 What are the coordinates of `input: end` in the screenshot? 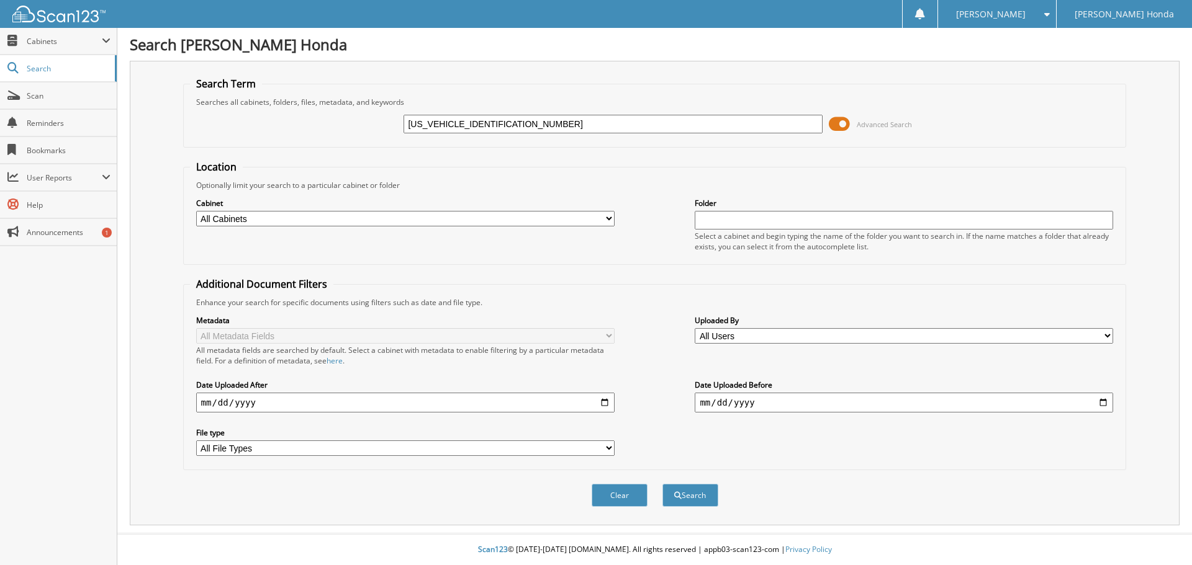 It's located at (904, 403).